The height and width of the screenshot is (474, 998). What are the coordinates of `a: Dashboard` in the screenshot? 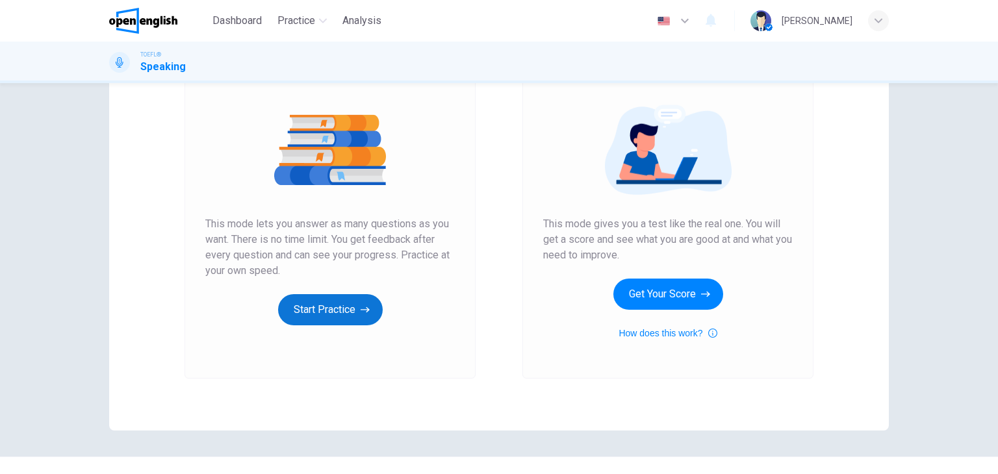 It's located at (237, 21).